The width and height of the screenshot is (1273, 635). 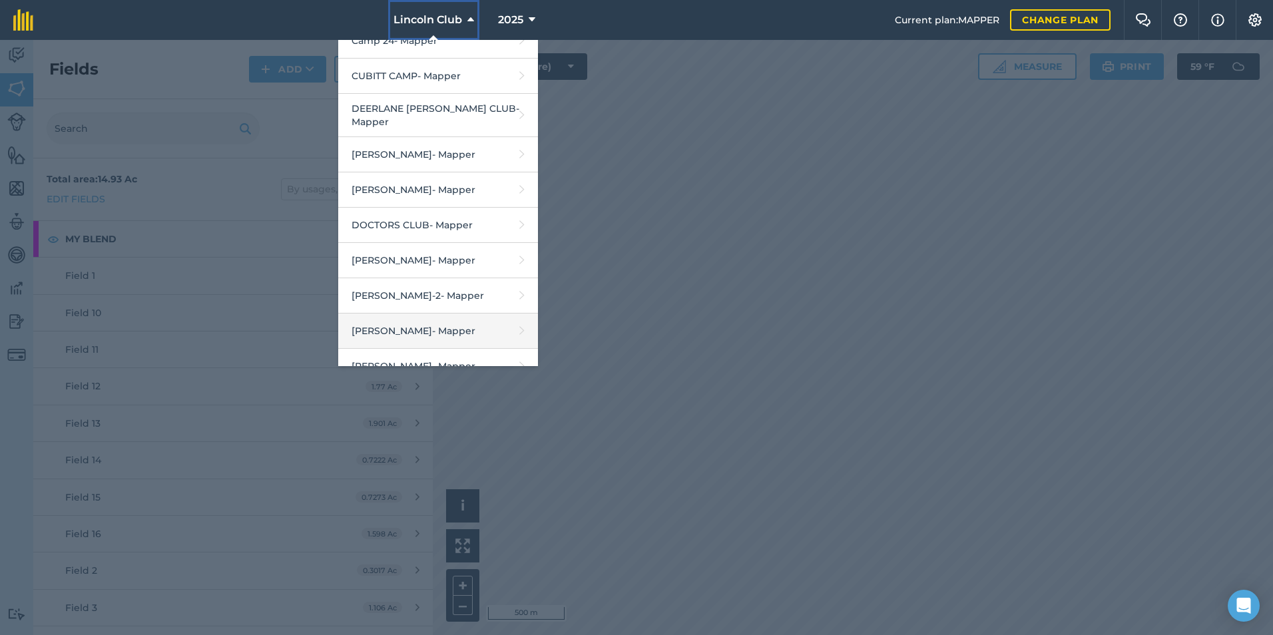 What do you see at coordinates (1060, 20) in the screenshot?
I see `a: Change plan` at bounding box center [1060, 20].